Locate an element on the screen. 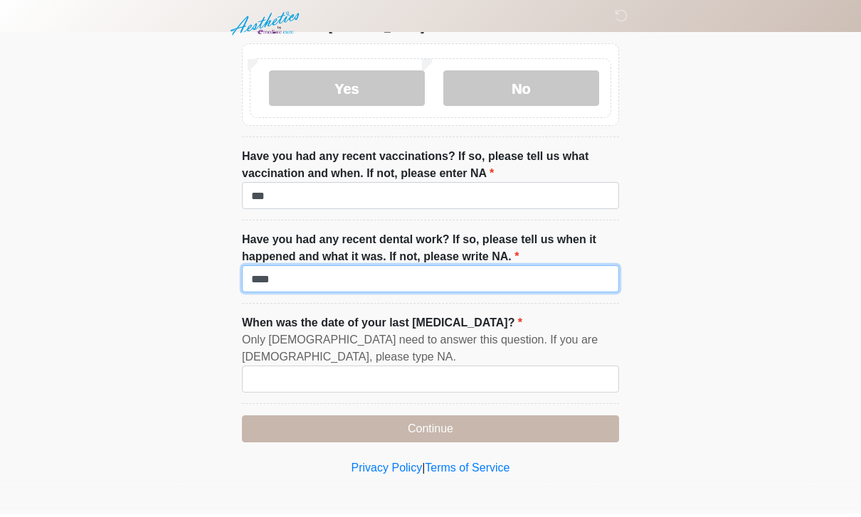 The image size is (861, 517). label: Have you had any recent vaccinations? If so, please tell us what vaccination and when. If not, pl... is located at coordinates (430, 169).